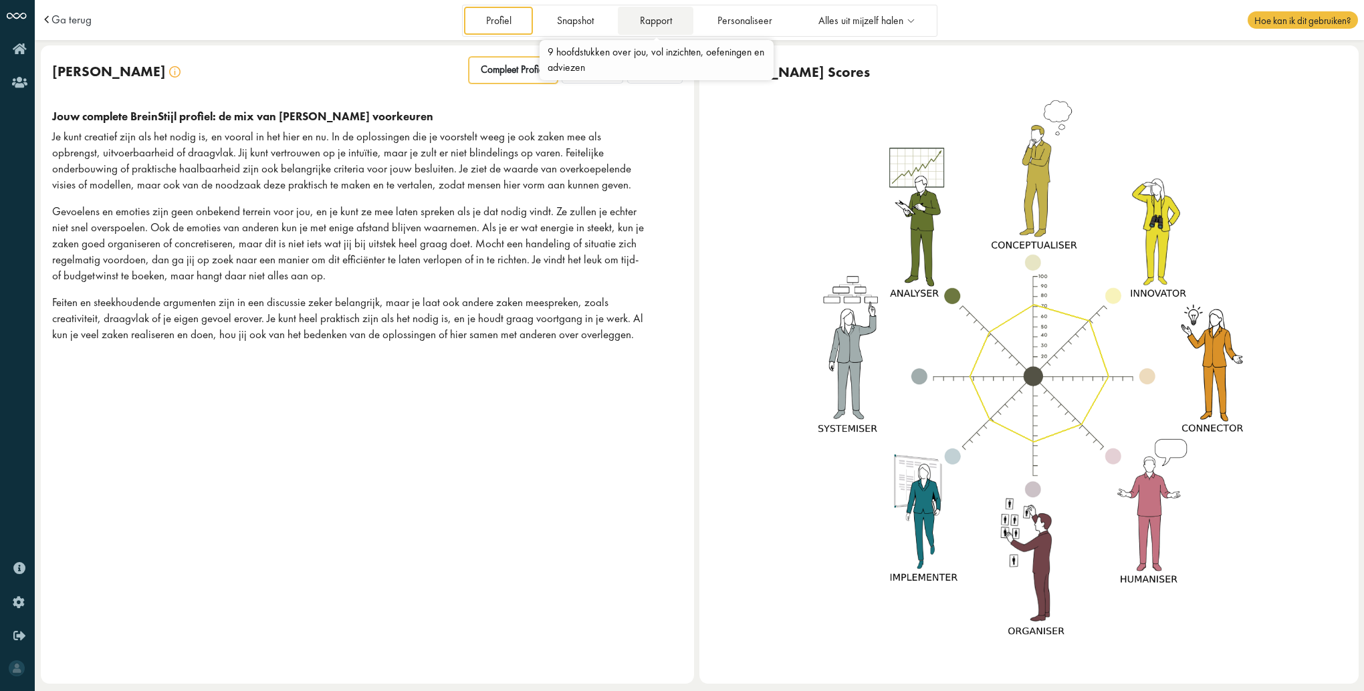 The image size is (1364, 691). What do you see at coordinates (861, 21) in the screenshot?
I see `span: Alles uit mijzelf halen` at bounding box center [861, 21].